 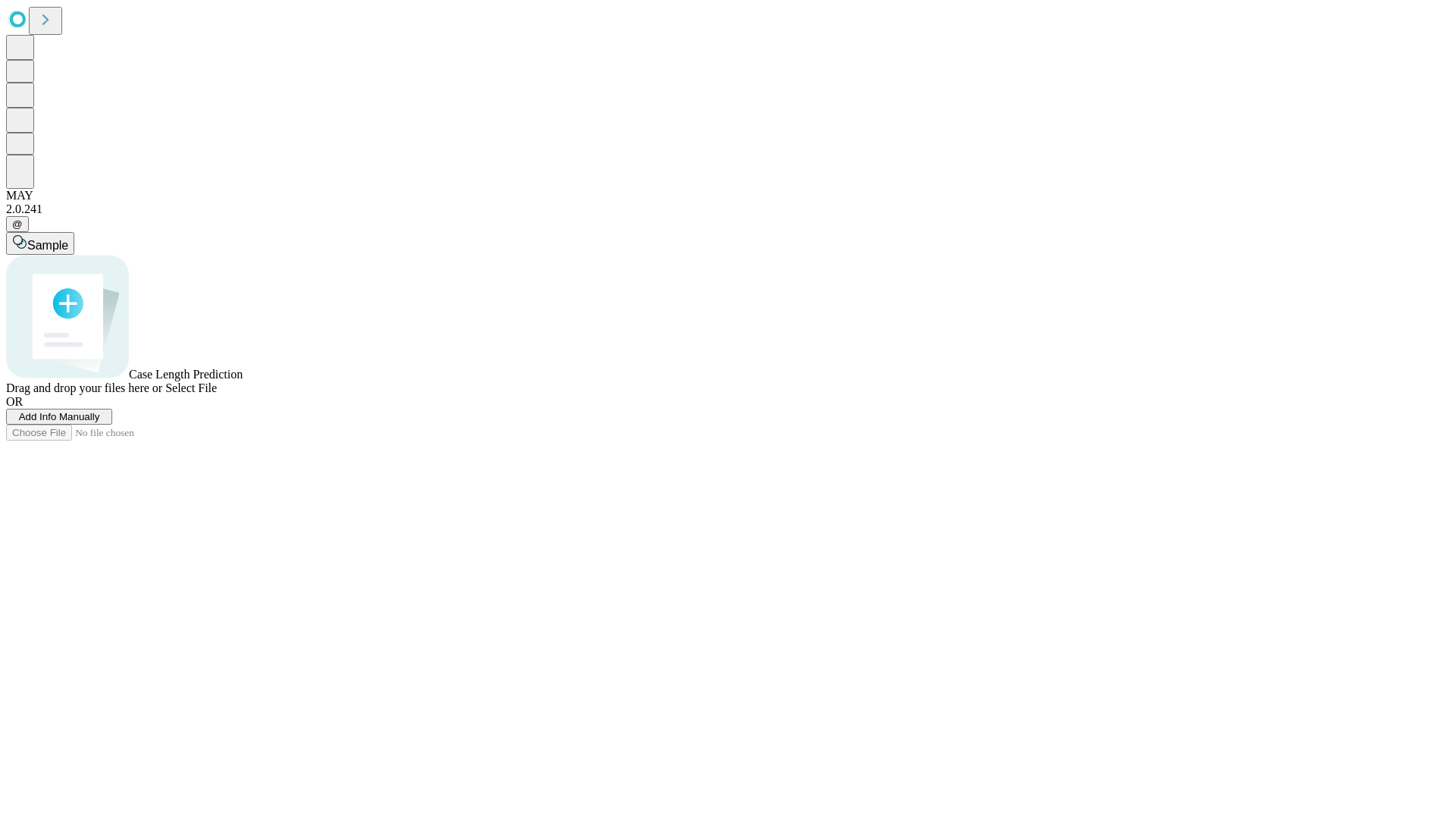 What do you see at coordinates (59, 416) in the screenshot?
I see `span: Add Info Manually` at bounding box center [59, 416].